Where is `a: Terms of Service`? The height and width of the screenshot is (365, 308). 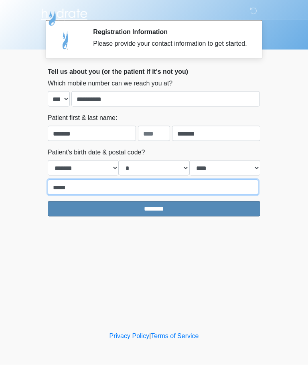
a: Terms of Service is located at coordinates (175, 336).